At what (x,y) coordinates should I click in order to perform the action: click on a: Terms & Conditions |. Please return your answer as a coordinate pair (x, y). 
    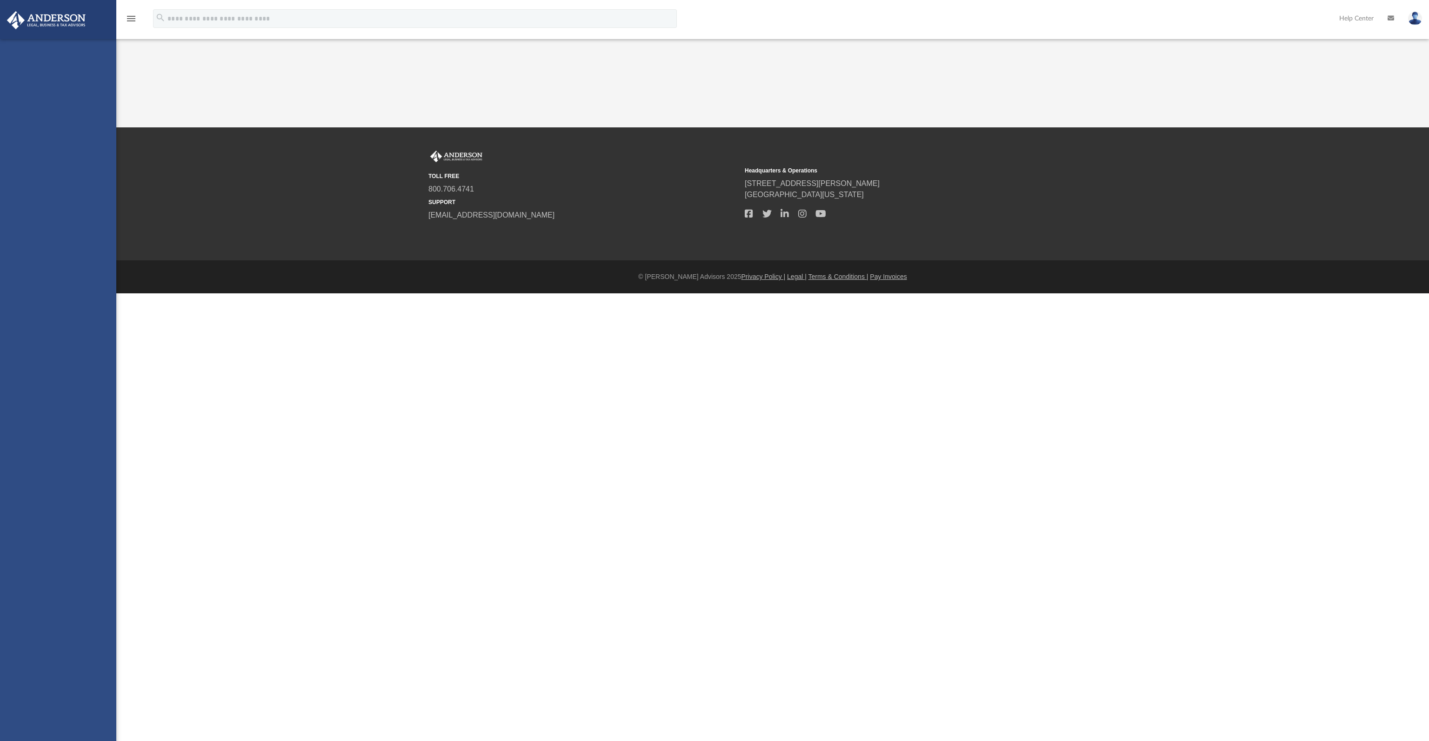
    Looking at the image, I should click on (838, 277).